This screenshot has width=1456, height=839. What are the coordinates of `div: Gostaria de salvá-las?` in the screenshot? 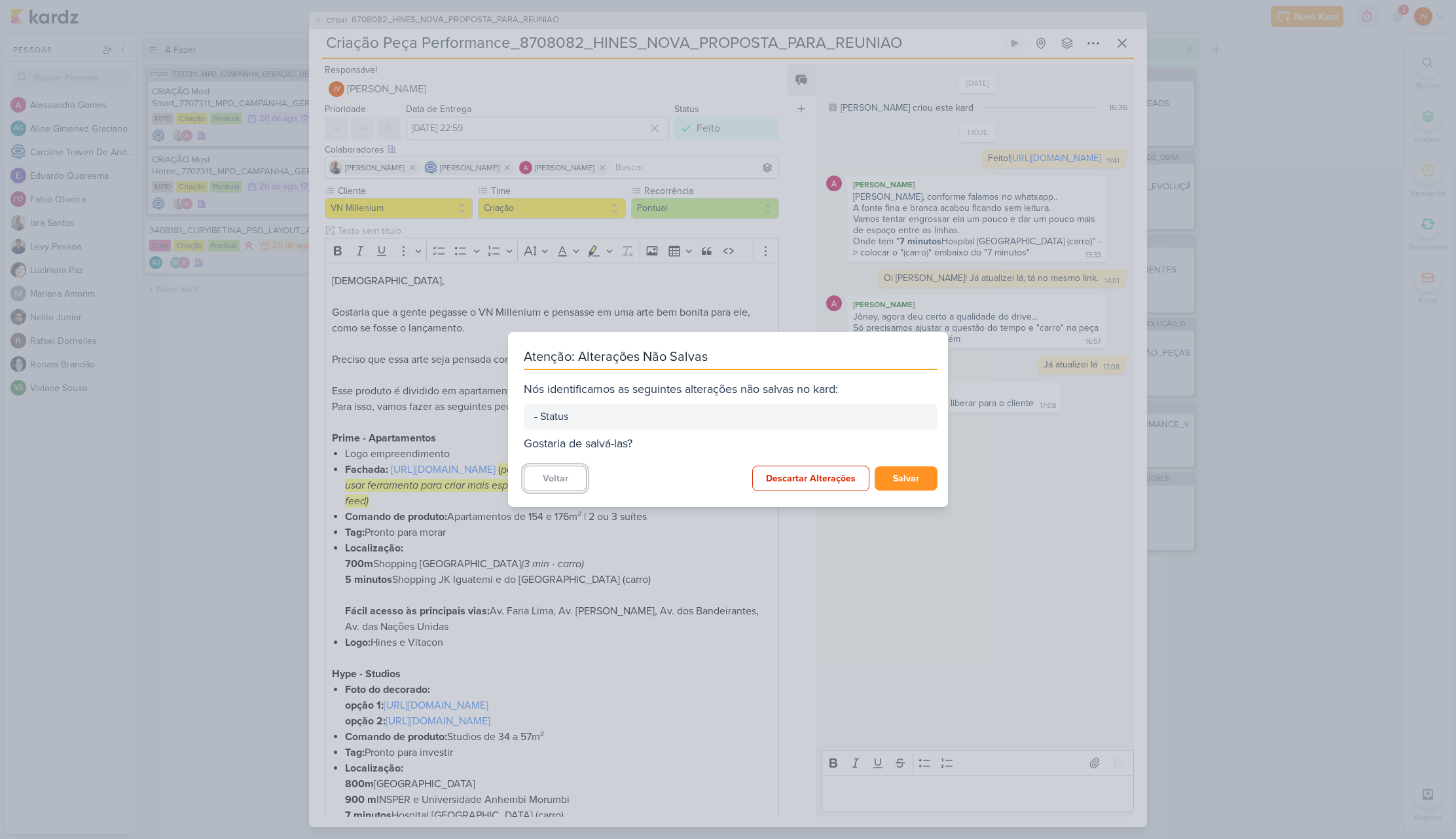 It's located at (731, 443).